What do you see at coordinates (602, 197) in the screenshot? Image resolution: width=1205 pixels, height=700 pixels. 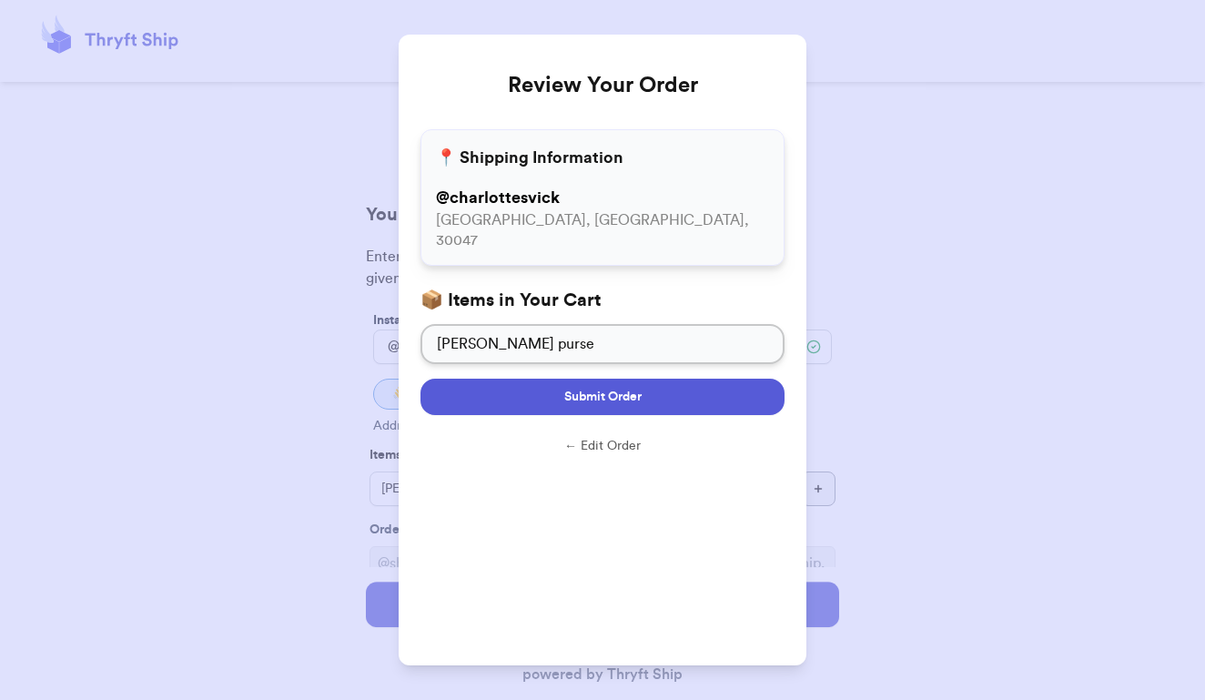 I see `p: @ charlottesvick` at bounding box center [602, 197].